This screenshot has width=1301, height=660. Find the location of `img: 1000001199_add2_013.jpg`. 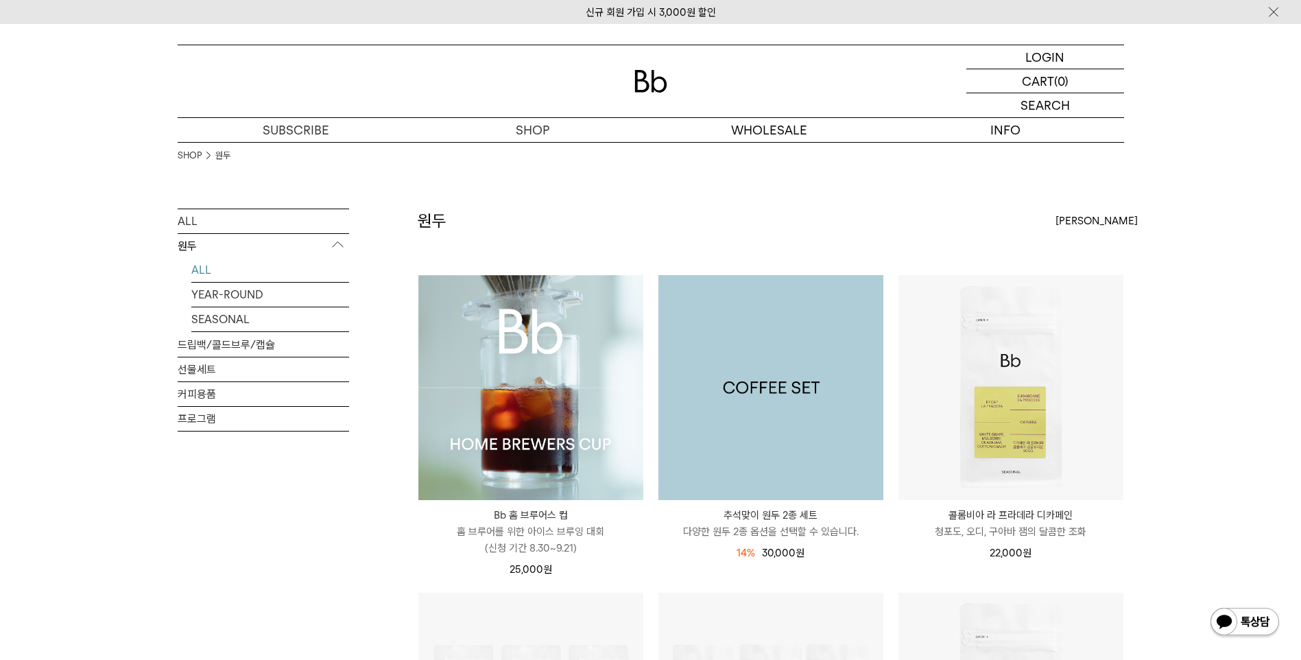

img: 1000001199_add2_013.jpg is located at coordinates (771, 387).